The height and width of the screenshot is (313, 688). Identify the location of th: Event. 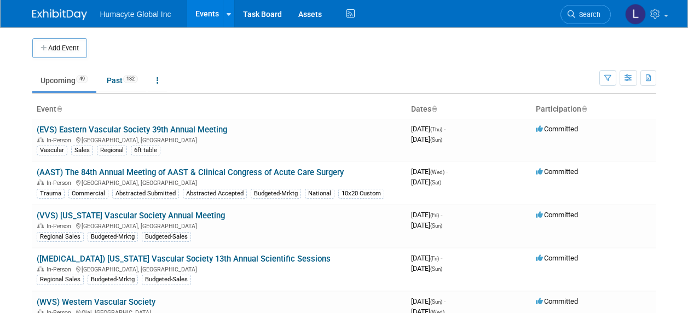
(219, 109).